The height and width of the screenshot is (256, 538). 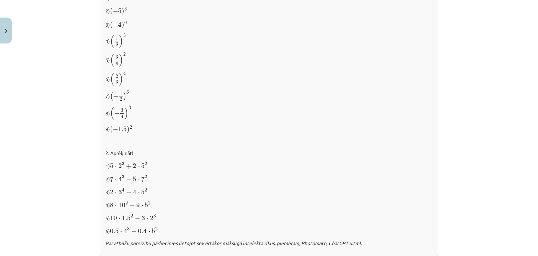 I want to click on p: 1), so click(x=269, y=165).